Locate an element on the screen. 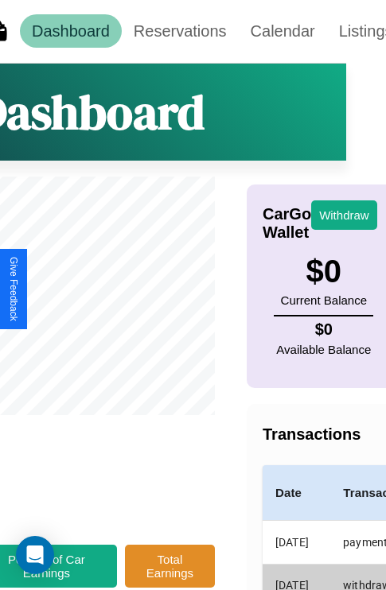 This screenshot has width=386, height=590. a: Calendar is located at coordinates (282, 31).